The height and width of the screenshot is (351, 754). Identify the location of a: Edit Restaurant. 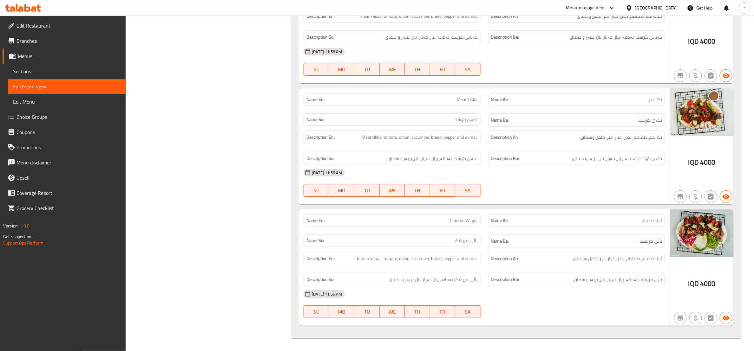
(64, 26).